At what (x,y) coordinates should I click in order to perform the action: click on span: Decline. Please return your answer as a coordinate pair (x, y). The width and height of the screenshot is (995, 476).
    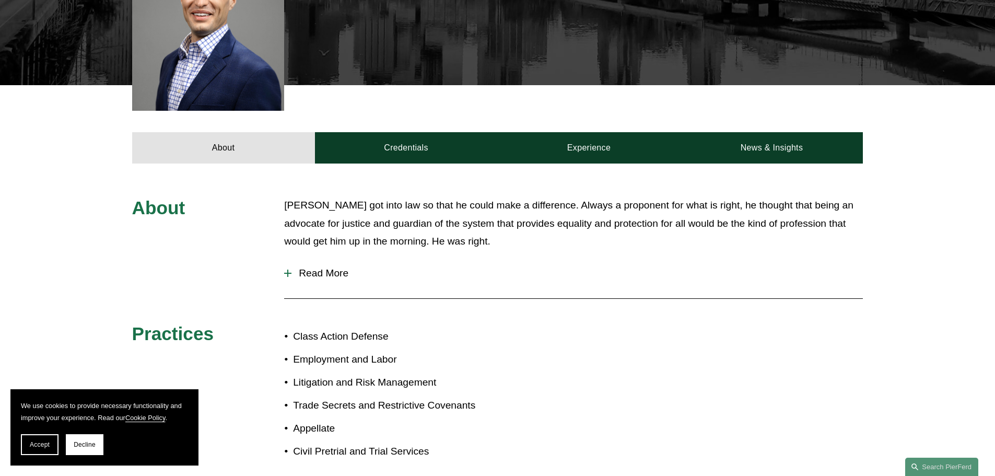
    Looking at the image, I should click on (85, 445).